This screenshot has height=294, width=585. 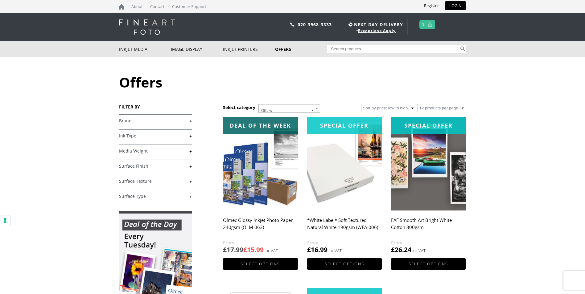 I want to click on a: Select options for “FAF Smooth Art Bright White Cotton 300gsm”, so click(x=428, y=264).